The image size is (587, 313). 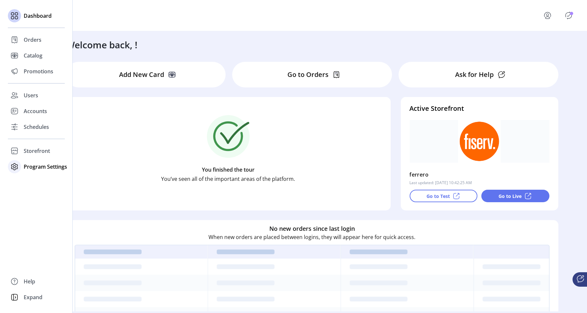 I want to click on h4: Active Storefront, so click(x=479, y=108).